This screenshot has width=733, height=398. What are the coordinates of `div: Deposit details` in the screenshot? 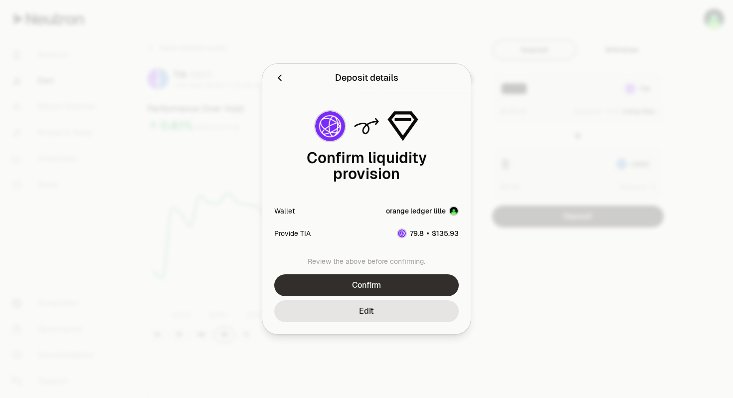 It's located at (367, 78).